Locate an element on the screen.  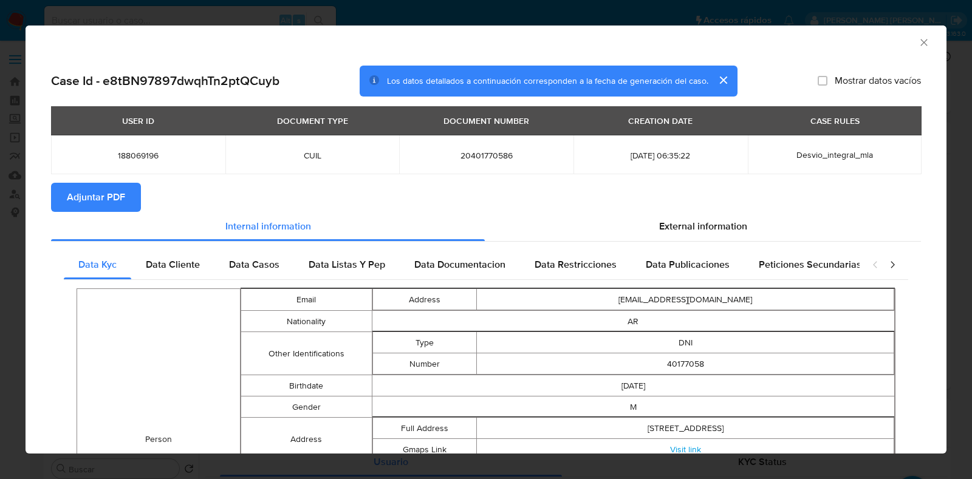
td: Other Identifications is located at coordinates (306, 353).